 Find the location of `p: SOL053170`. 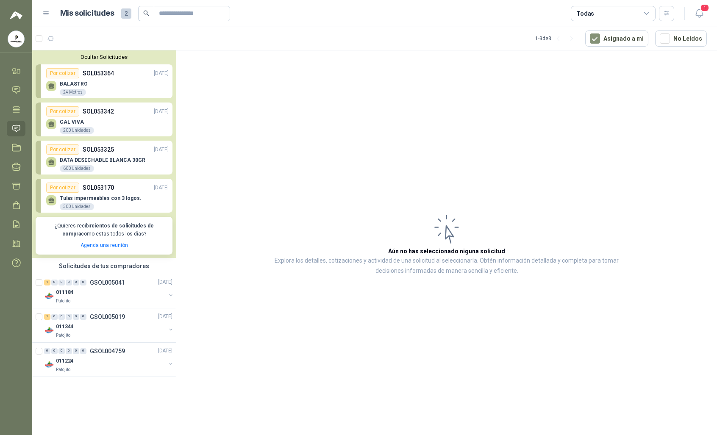

p: SOL053170 is located at coordinates (98, 188).